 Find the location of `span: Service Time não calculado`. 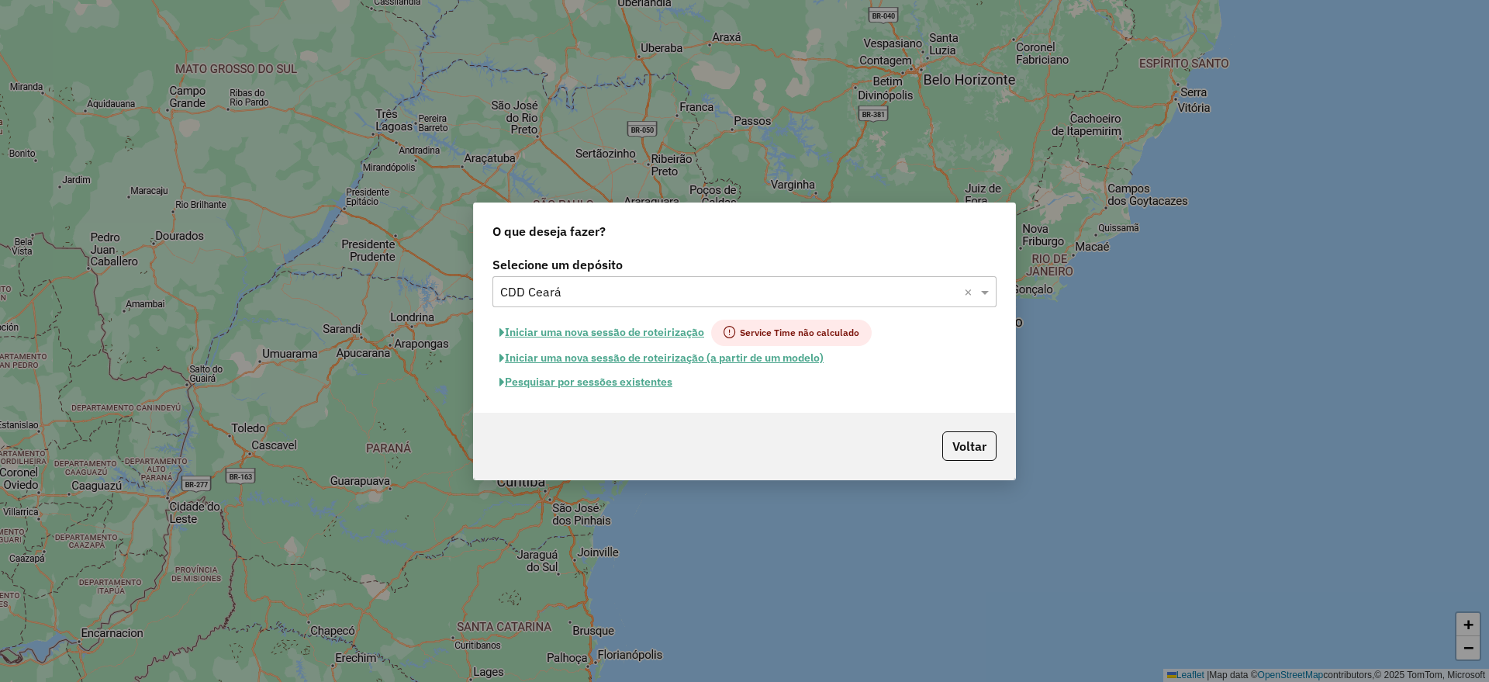

span: Service Time não calculado is located at coordinates (791, 333).